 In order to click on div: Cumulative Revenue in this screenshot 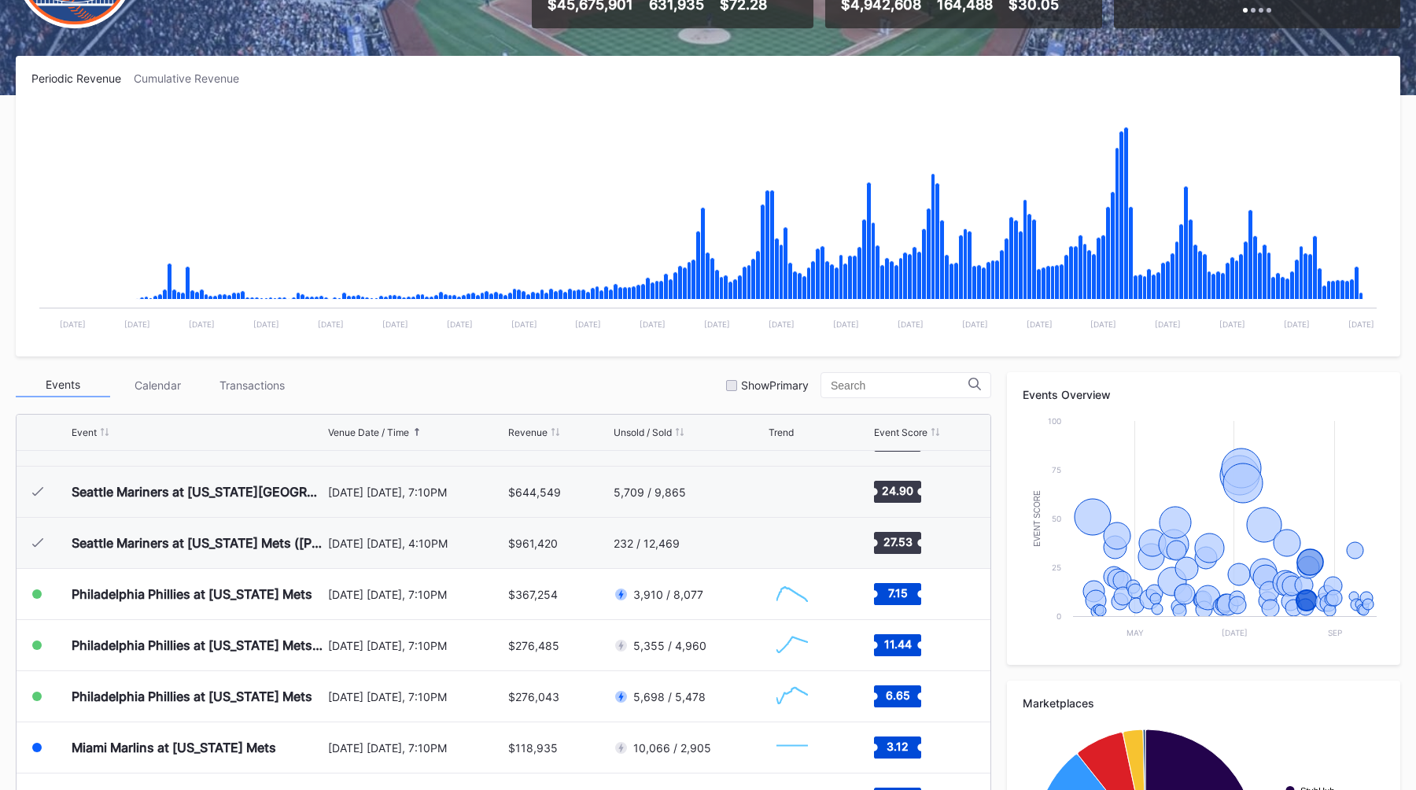, I will do `click(193, 78)`.